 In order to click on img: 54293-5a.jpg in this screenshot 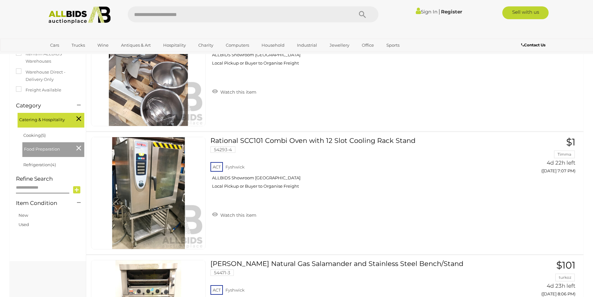, I will do `click(148, 70)`.